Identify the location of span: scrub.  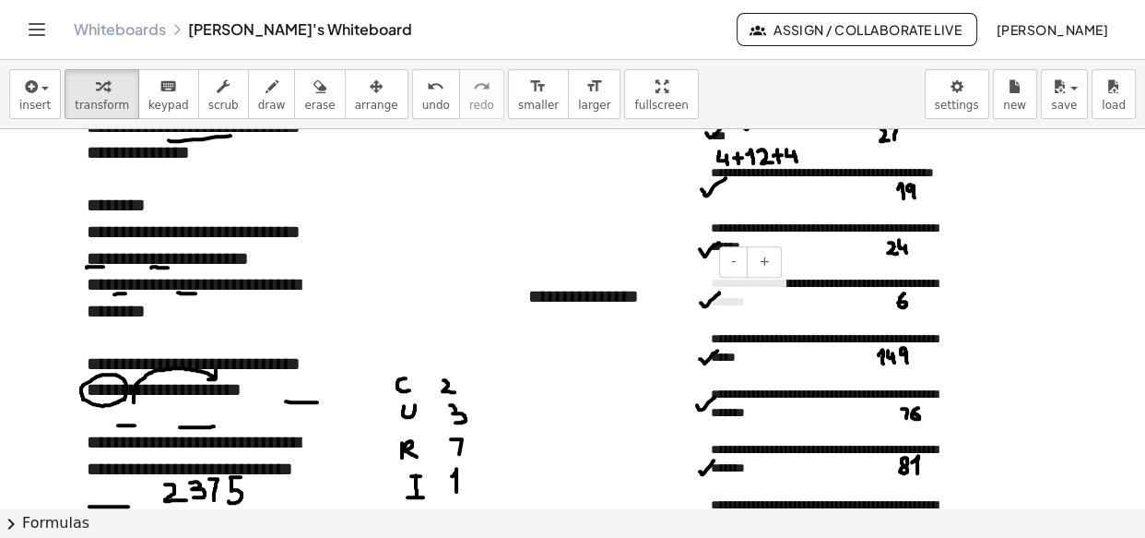
(223, 105).